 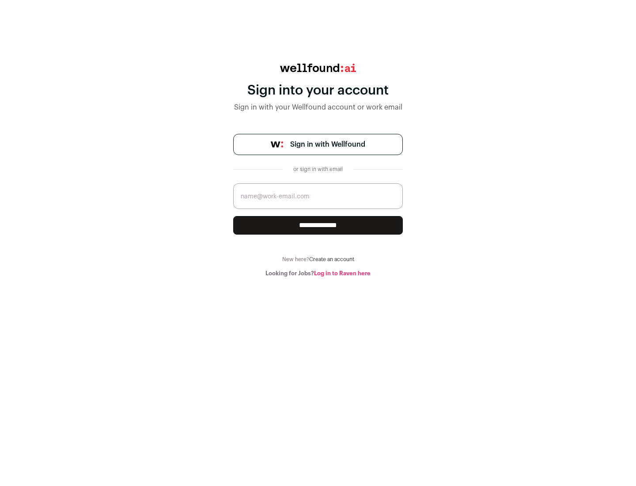 What do you see at coordinates (318, 259) in the screenshot?
I see `div: New here?` at bounding box center [318, 259].